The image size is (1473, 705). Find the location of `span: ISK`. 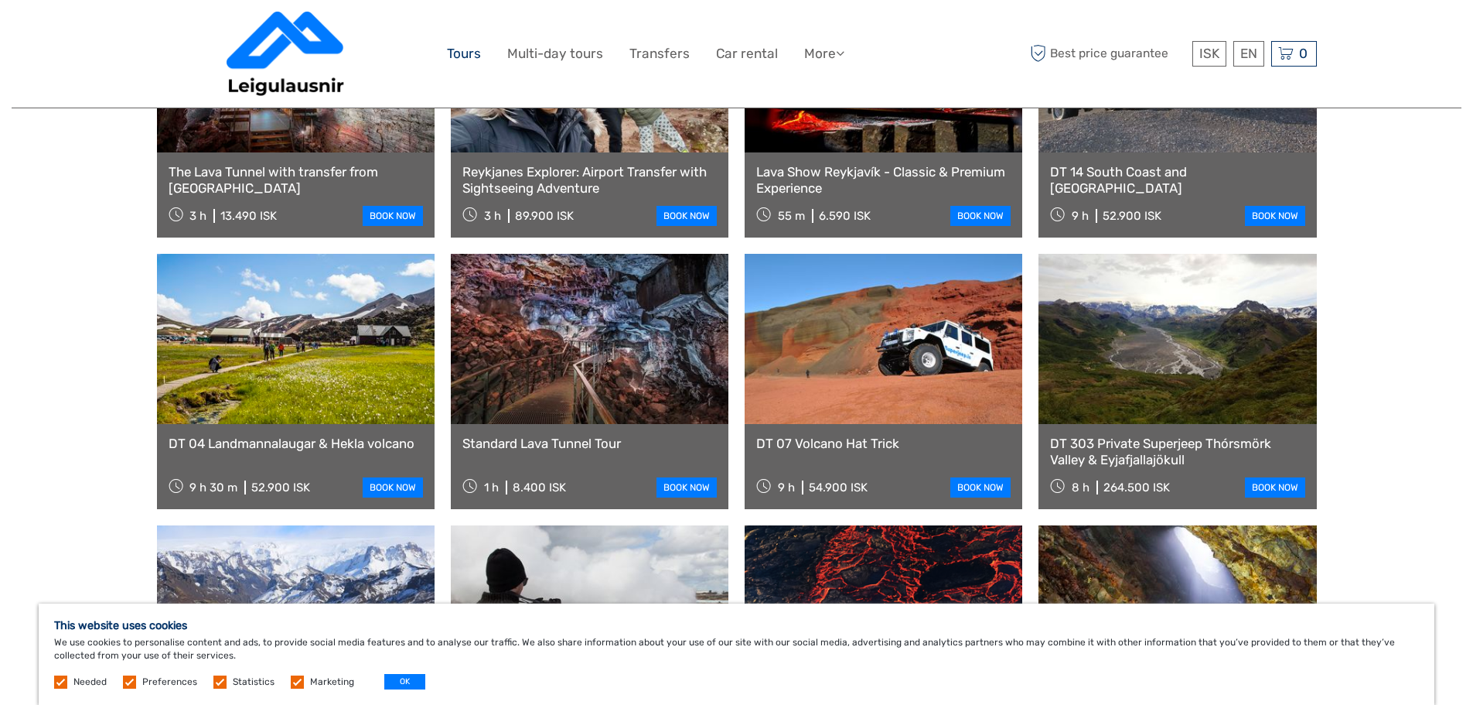

span: ISK is located at coordinates (1210, 53).